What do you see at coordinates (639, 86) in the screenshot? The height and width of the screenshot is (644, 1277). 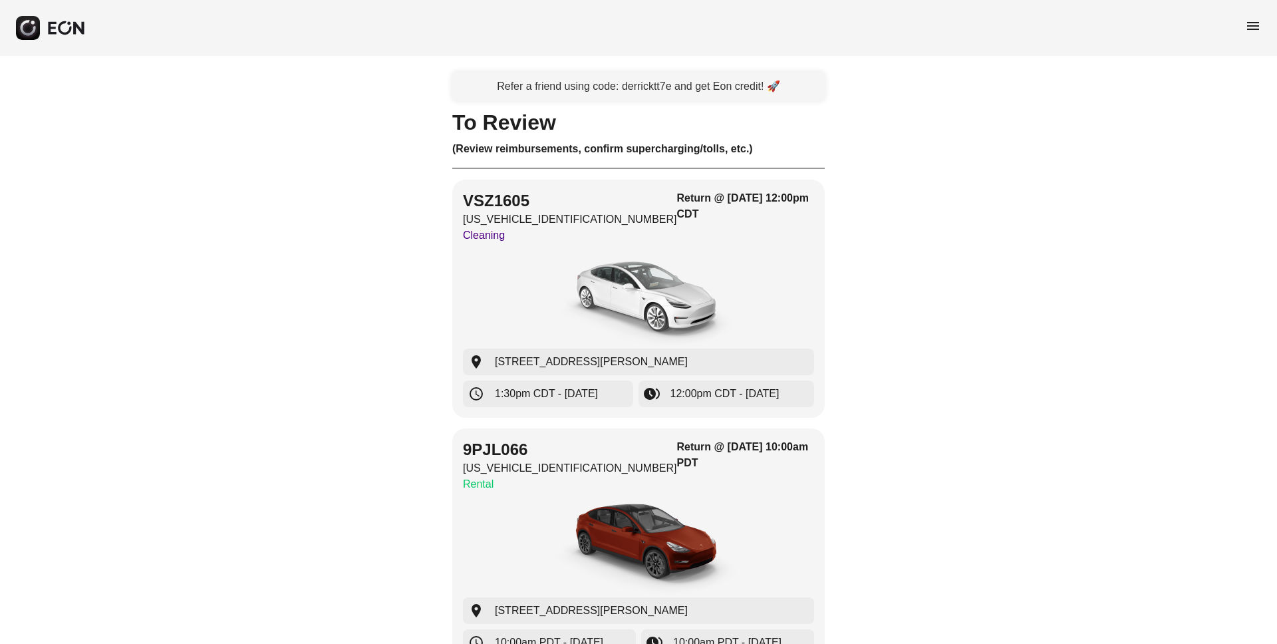 I see `div: Refer a friend using code: derricktt7e and get Eon credit! 🚀` at bounding box center [639, 86].